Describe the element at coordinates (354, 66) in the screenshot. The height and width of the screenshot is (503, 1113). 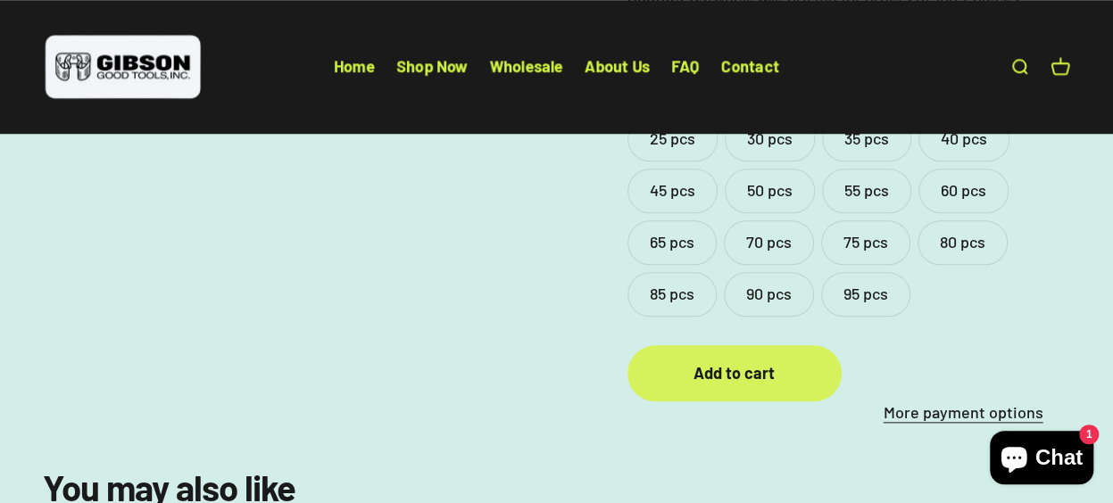
I see `a: Home` at that location.